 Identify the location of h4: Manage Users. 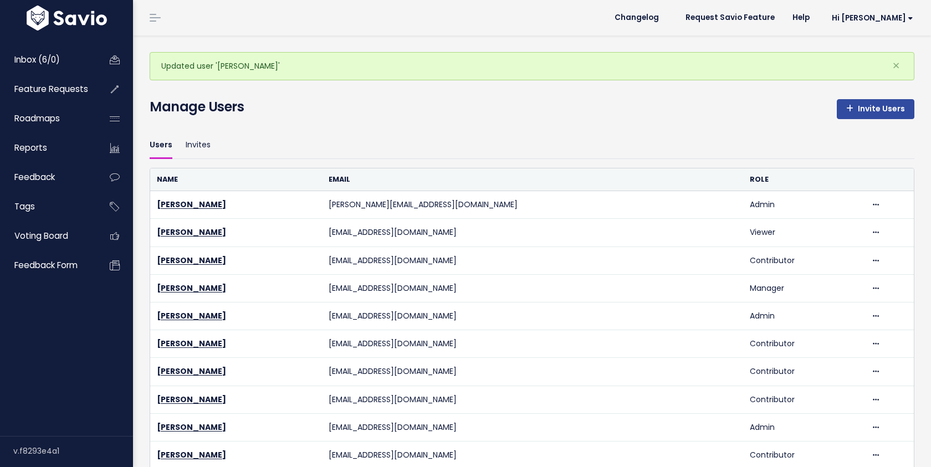
(197, 107).